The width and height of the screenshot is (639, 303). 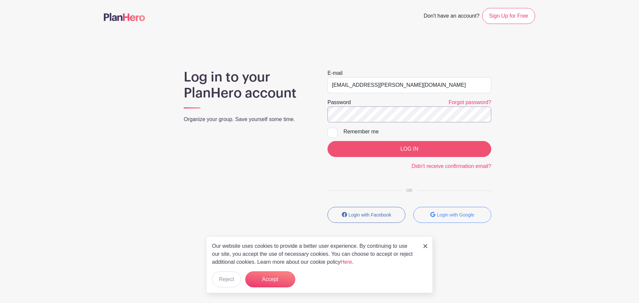 What do you see at coordinates (366, 215) in the screenshot?
I see `button: Login with Facebook` at bounding box center [366, 215].